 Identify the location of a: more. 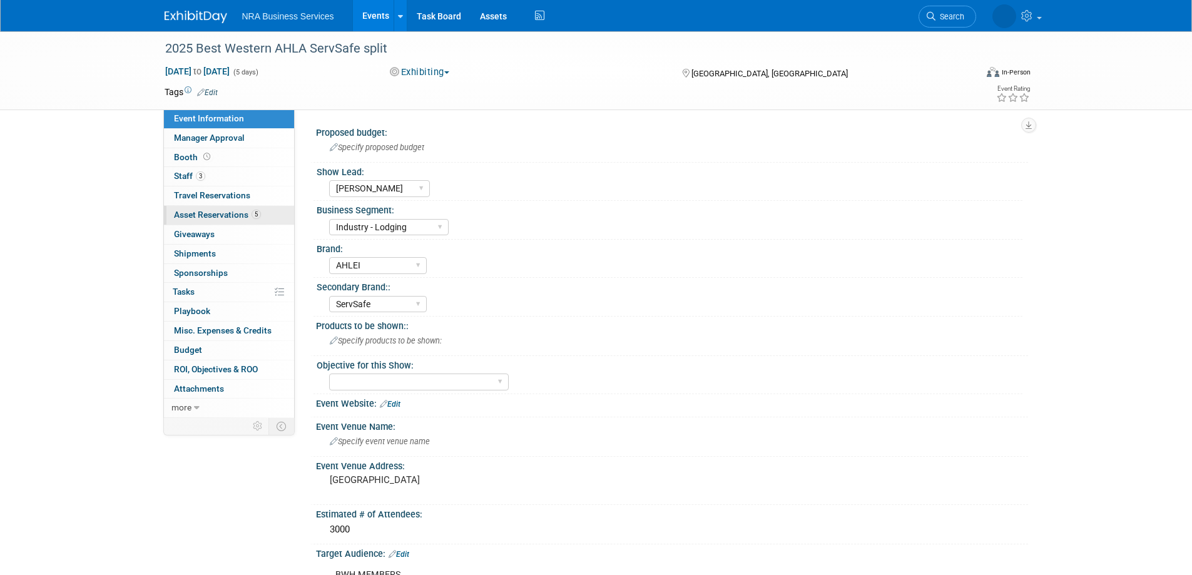
(229, 408).